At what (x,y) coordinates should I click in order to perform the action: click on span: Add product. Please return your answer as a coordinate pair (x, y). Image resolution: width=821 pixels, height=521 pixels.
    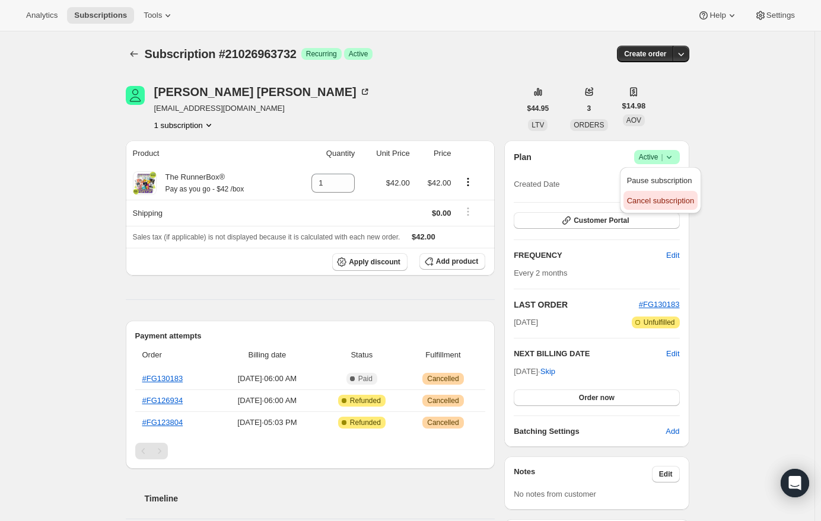
    Looking at the image, I should click on (457, 262).